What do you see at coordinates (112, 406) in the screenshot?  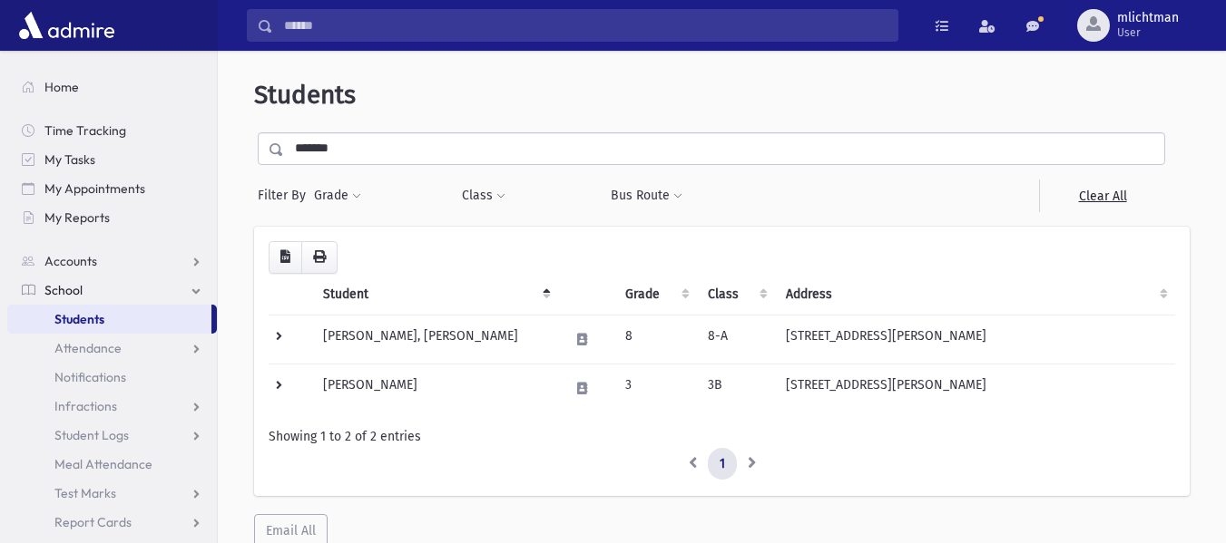 I see `a: Infractions` at bounding box center [112, 406].